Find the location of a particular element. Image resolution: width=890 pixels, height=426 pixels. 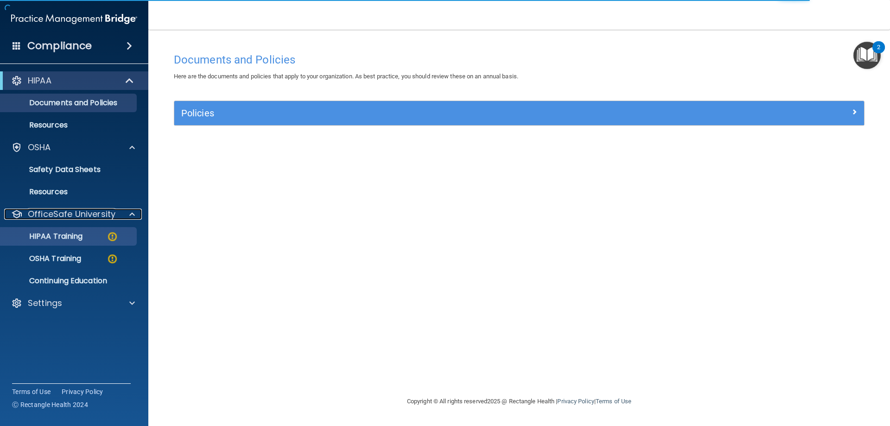

p: OfficeSafe University is located at coordinates (71, 214).